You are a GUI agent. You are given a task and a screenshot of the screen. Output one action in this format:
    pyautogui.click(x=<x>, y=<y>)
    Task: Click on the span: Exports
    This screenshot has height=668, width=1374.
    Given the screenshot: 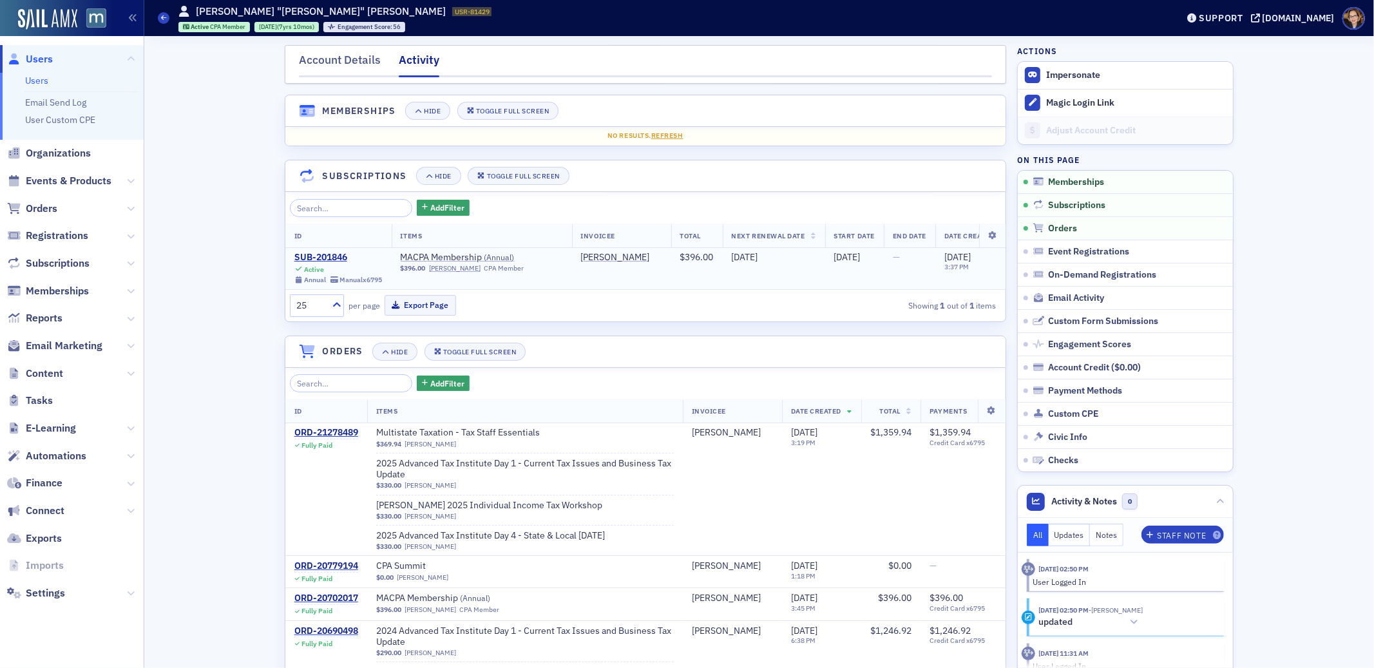 What is the action you would take?
    pyautogui.click(x=44, y=539)
    